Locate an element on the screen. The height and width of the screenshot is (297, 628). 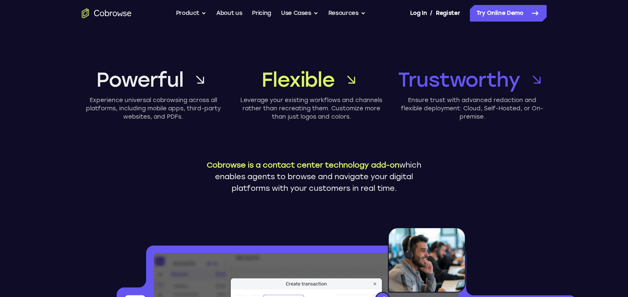
a: Flexible is located at coordinates (312, 80).